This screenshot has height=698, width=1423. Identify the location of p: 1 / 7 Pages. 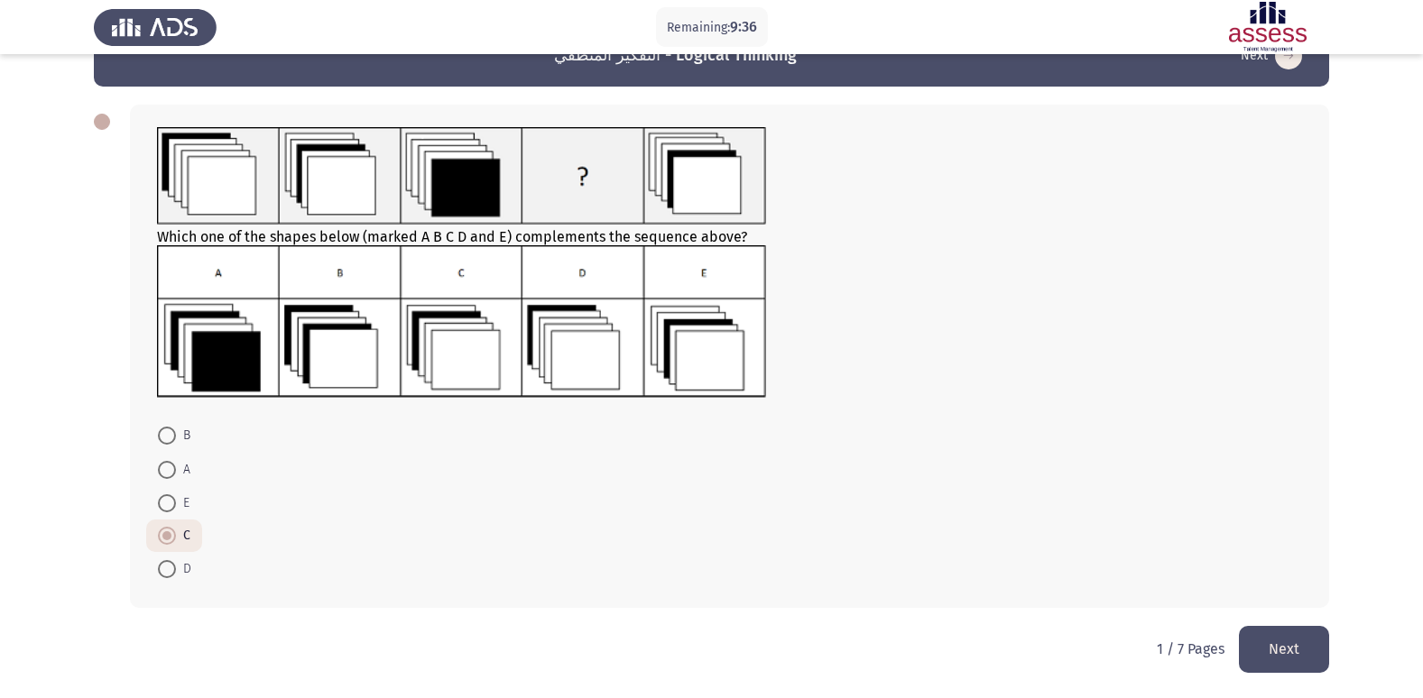
(1190, 649).